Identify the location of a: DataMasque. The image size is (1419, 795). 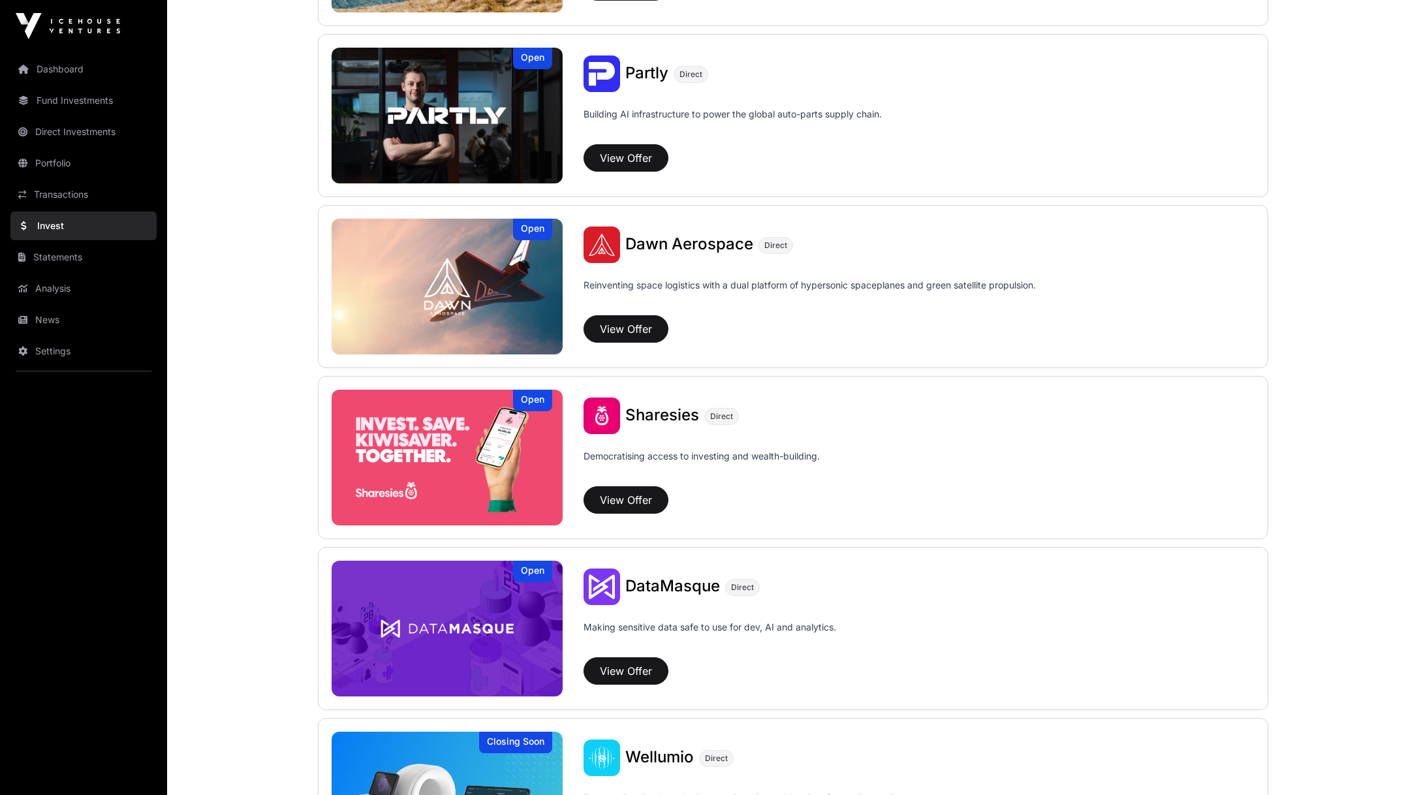
(672, 587).